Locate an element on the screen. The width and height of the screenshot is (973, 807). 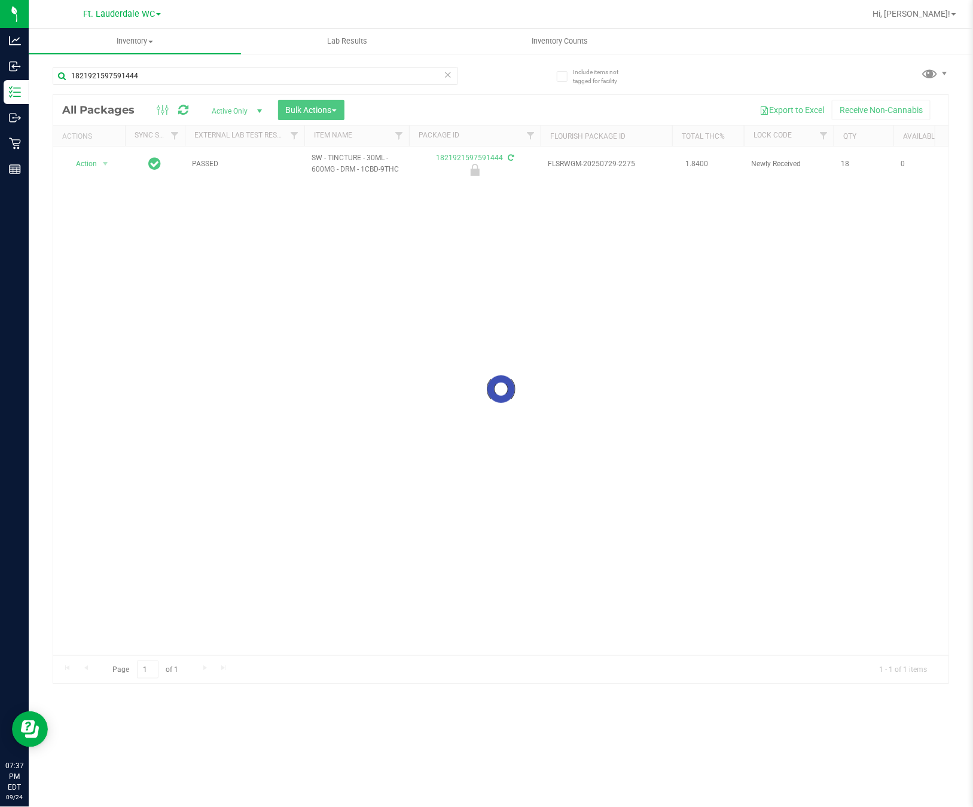
inline-svg: Retail is located at coordinates (15, 144).